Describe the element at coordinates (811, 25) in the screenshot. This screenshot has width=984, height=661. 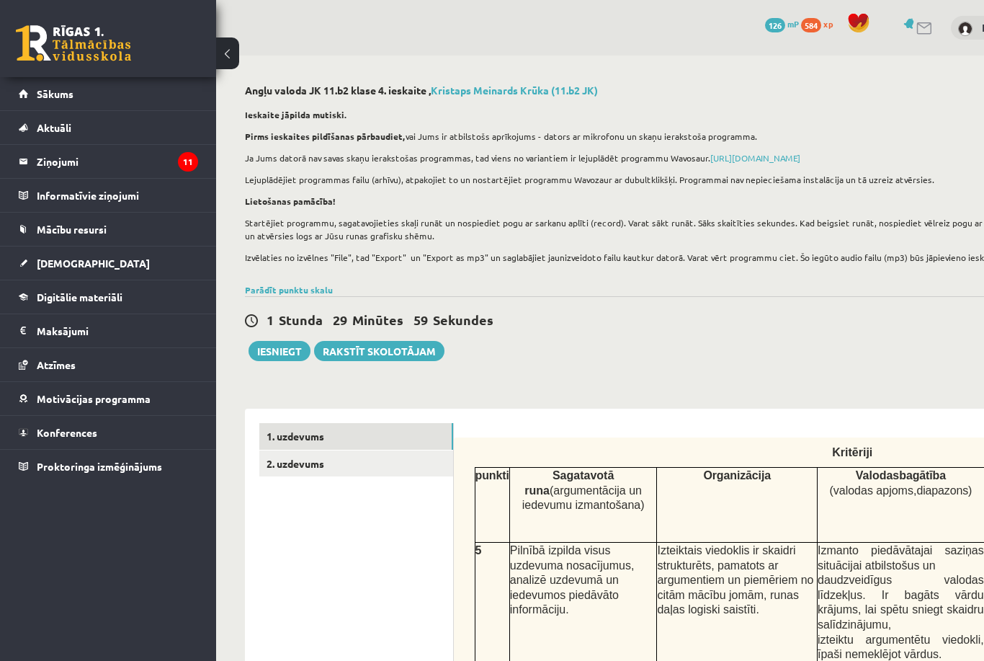
I see `span: 584` at that location.